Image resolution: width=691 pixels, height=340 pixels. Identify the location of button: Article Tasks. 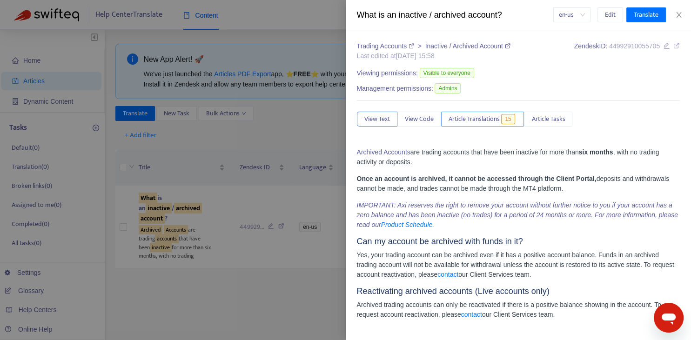
(548, 119).